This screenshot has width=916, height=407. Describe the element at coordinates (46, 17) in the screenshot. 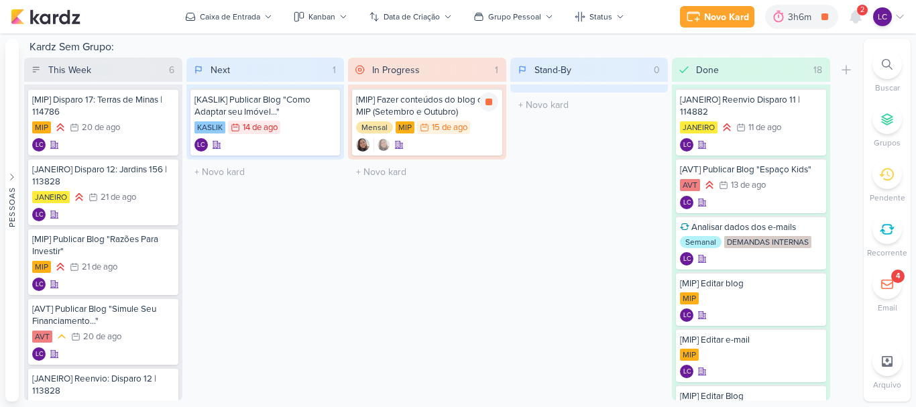

I see `img: kardz.app` at that location.